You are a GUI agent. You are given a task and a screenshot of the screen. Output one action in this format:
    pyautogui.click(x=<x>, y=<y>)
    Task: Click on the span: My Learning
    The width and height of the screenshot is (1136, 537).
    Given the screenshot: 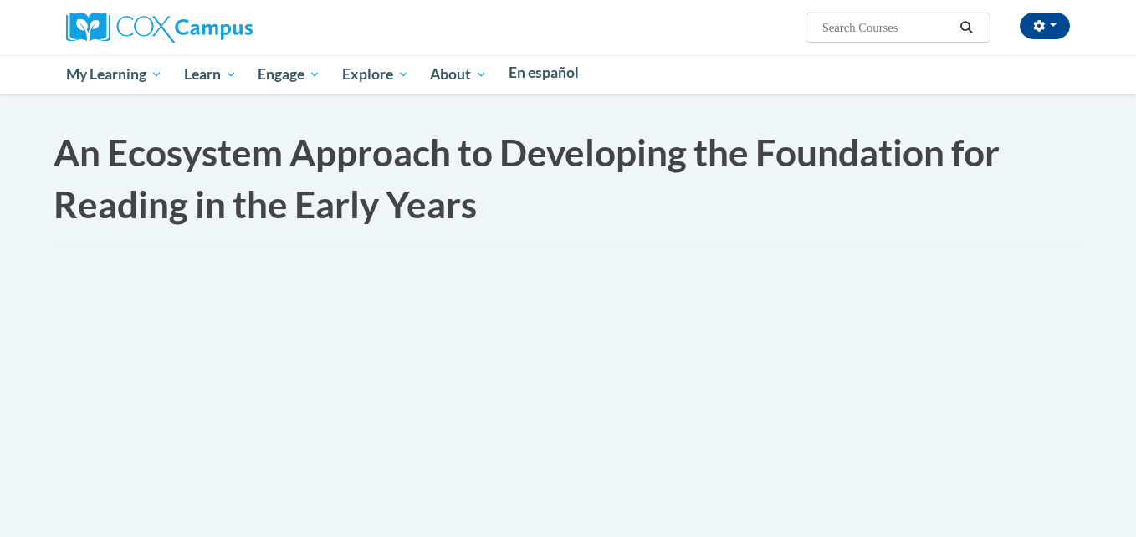 What is the action you would take?
    pyautogui.click(x=114, y=74)
    